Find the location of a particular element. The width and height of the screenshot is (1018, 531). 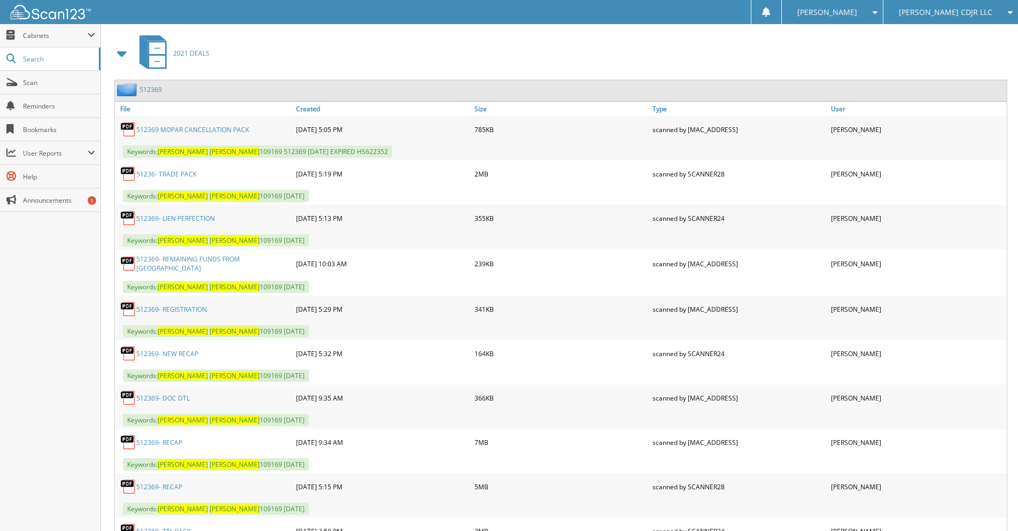

a: Created is located at coordinates (383, 109).